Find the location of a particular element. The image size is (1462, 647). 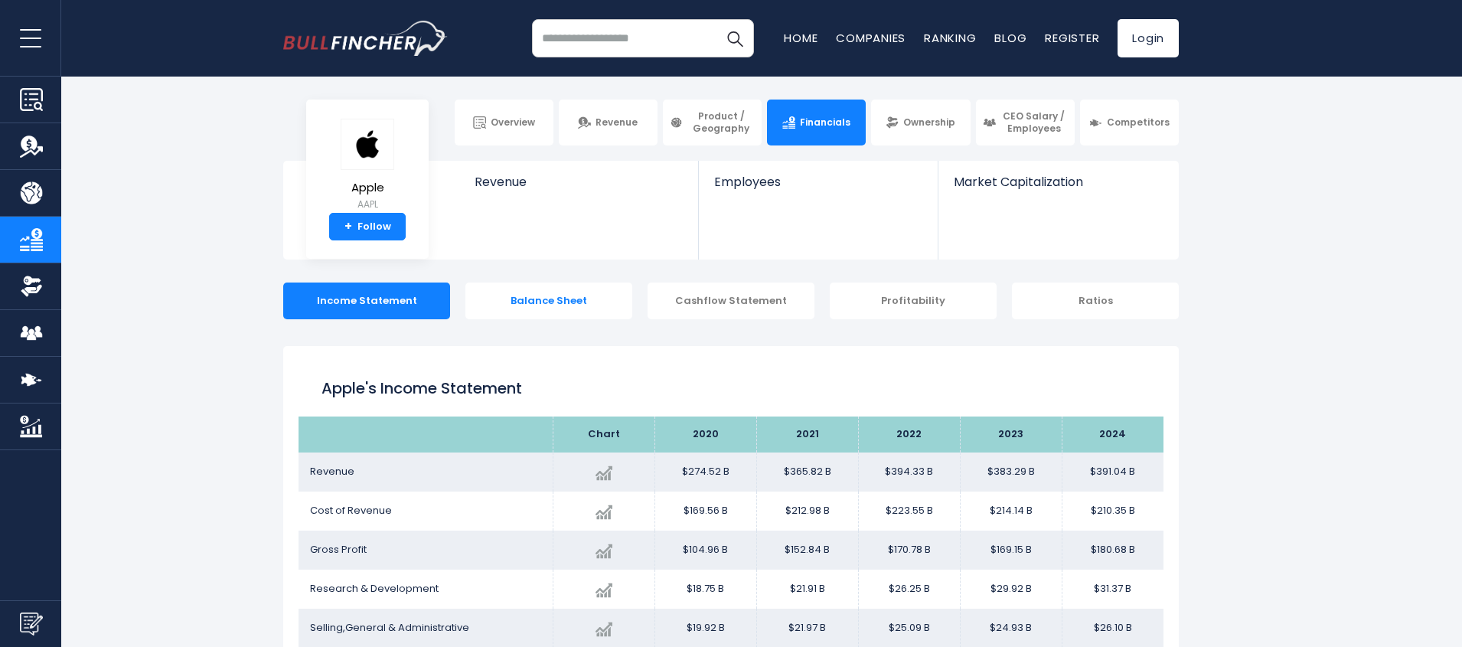

td: $169.56 B is located at coordinates (705, 511).